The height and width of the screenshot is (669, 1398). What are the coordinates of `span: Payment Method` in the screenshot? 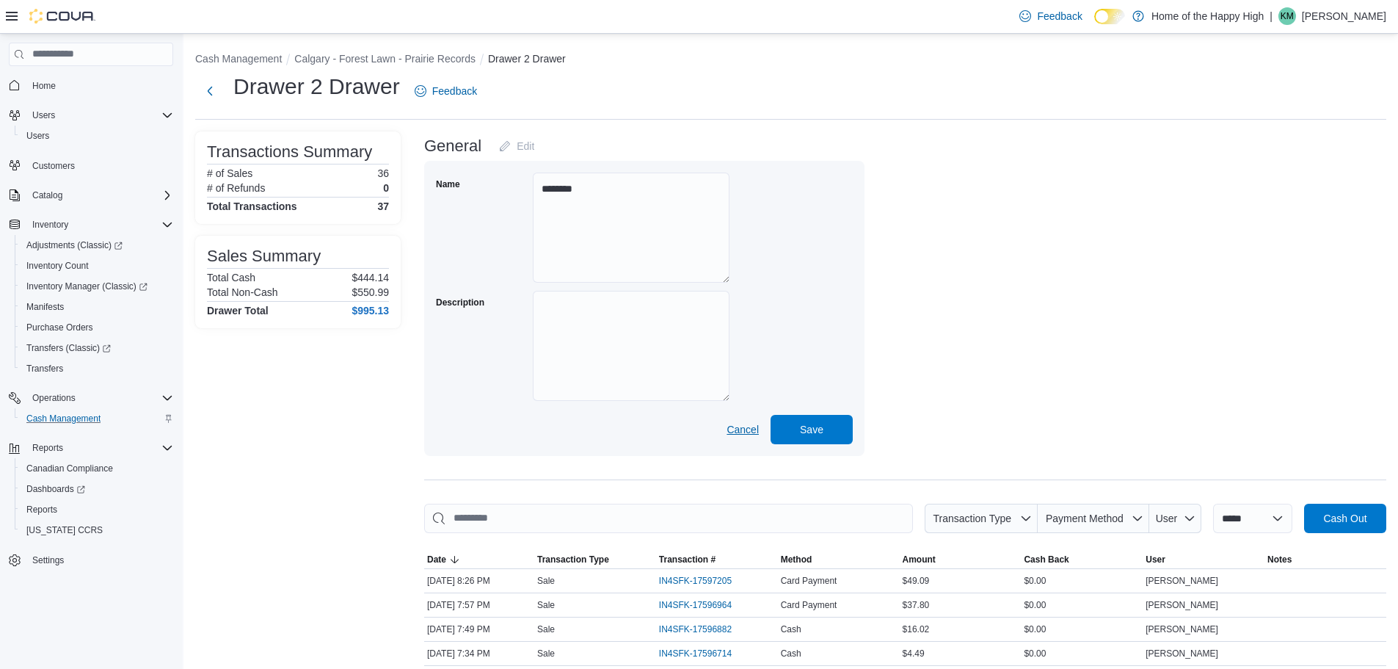 It's located at (1085, 518).